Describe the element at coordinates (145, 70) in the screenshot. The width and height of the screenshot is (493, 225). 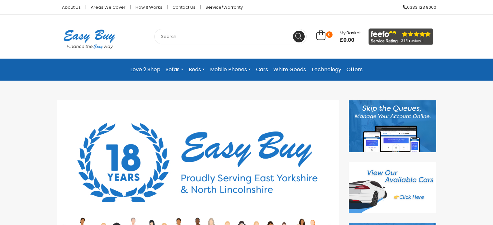
I see `a: Love 2 Shop` at that location.